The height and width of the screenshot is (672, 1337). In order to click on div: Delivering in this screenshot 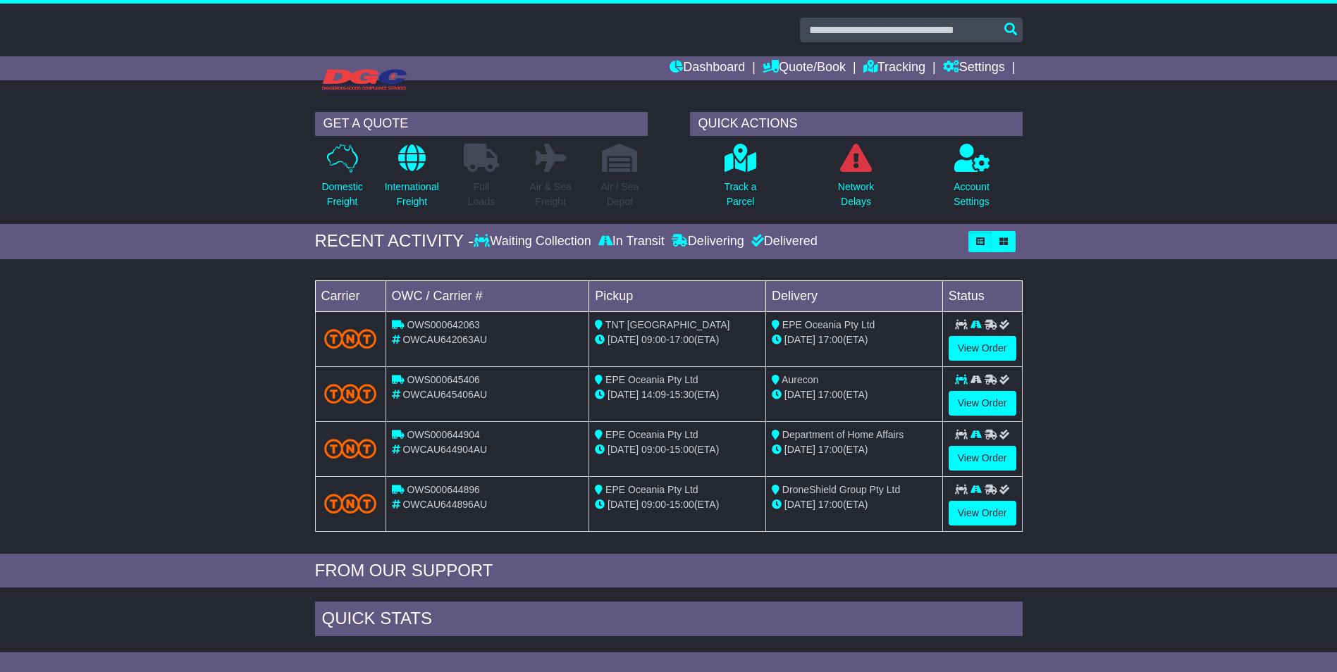, I will do `click(707, 242)`.